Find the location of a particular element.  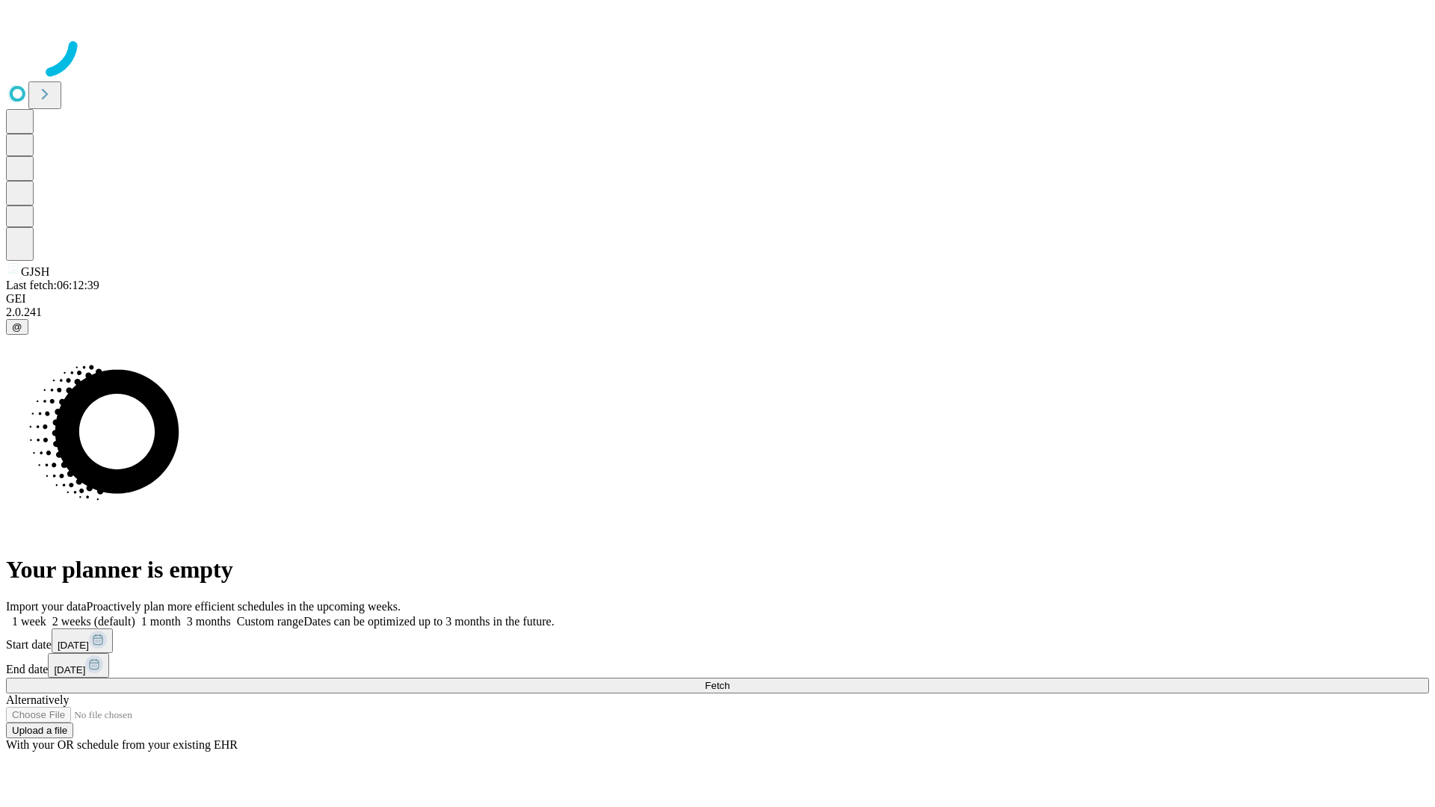

span: Import your data is located at coordinates (46, 606).